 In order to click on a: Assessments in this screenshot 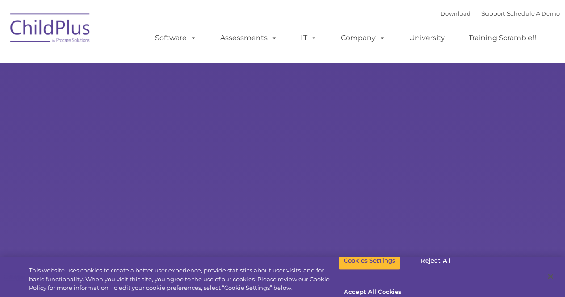, I will do `click(249, 38)`.